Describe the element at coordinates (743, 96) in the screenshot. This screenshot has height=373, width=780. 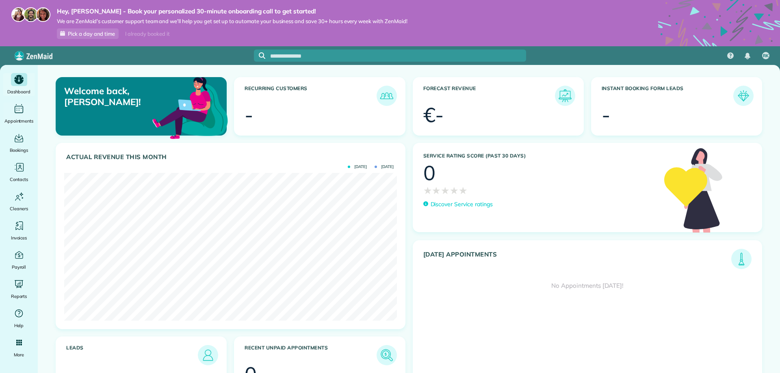
I see `img: icon_form_leads-04211a6a04a5b2264e4ee56bc0799ec3eb69b7e499cbb523a139df1d13a81ae0.png` at that location.